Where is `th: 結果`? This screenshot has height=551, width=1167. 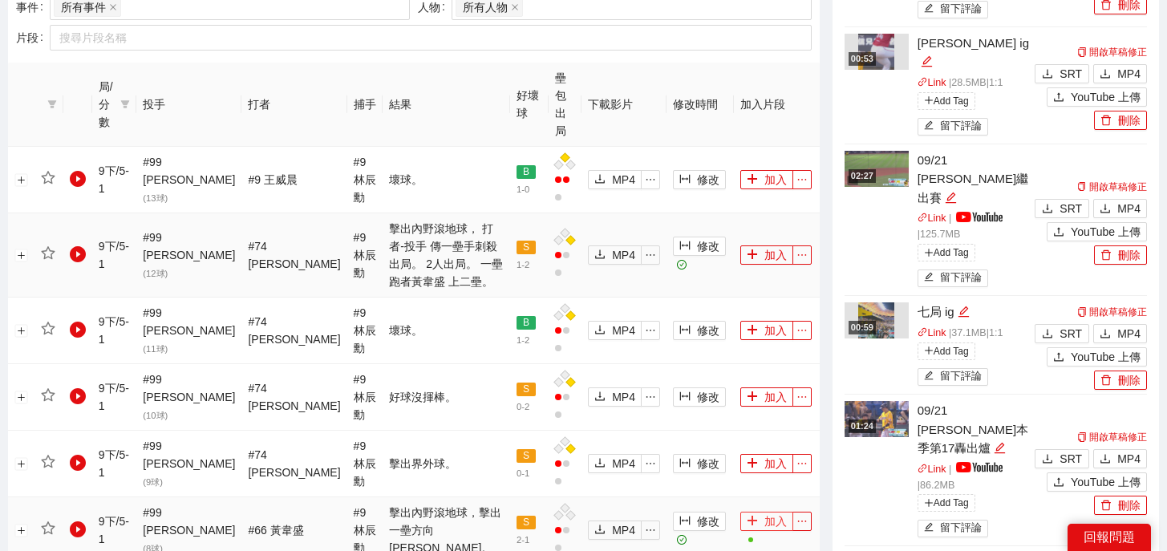
th: 結果 is located at coordinates (446, 104).